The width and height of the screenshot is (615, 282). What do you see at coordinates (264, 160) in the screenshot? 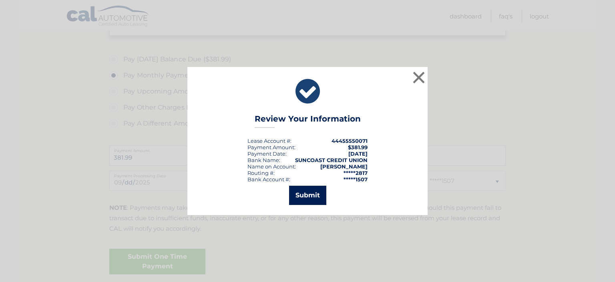
I see `div: Bank Name:` at bounding box center [264, 160].